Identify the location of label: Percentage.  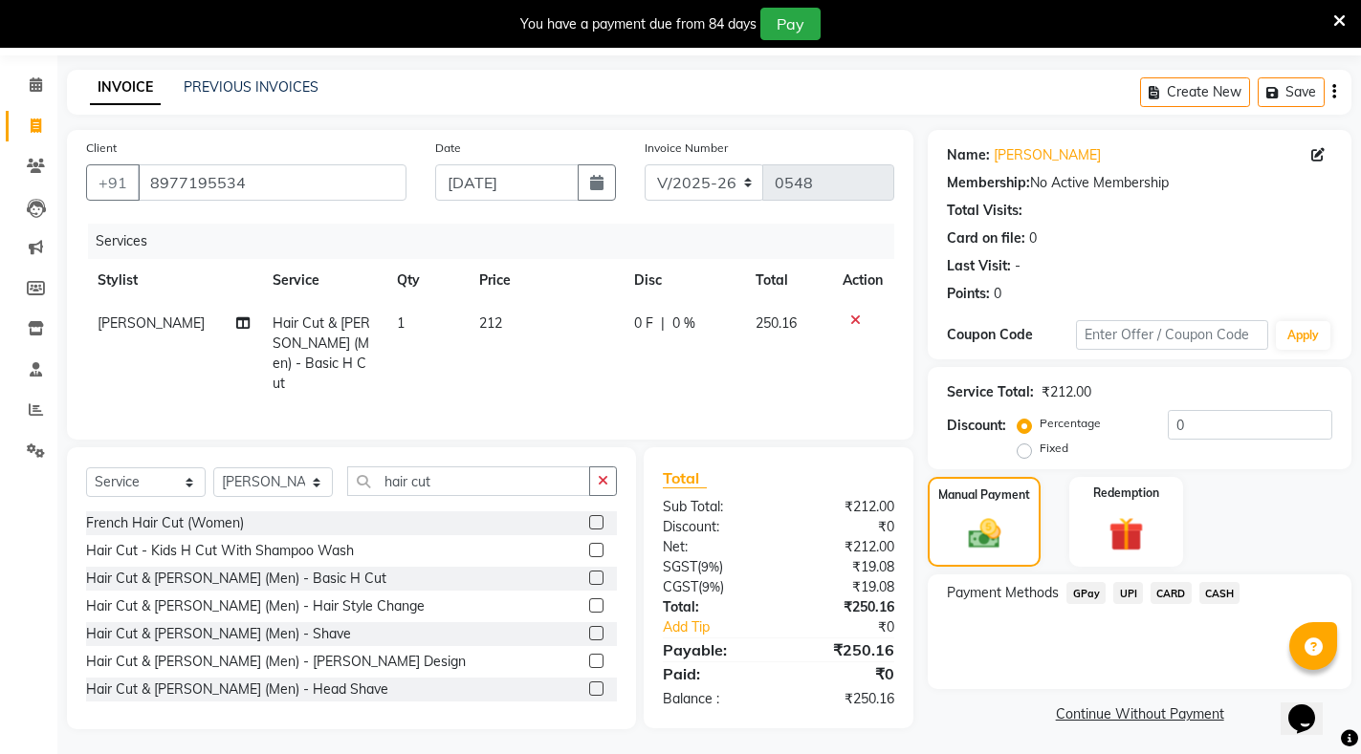
(1070, 424).